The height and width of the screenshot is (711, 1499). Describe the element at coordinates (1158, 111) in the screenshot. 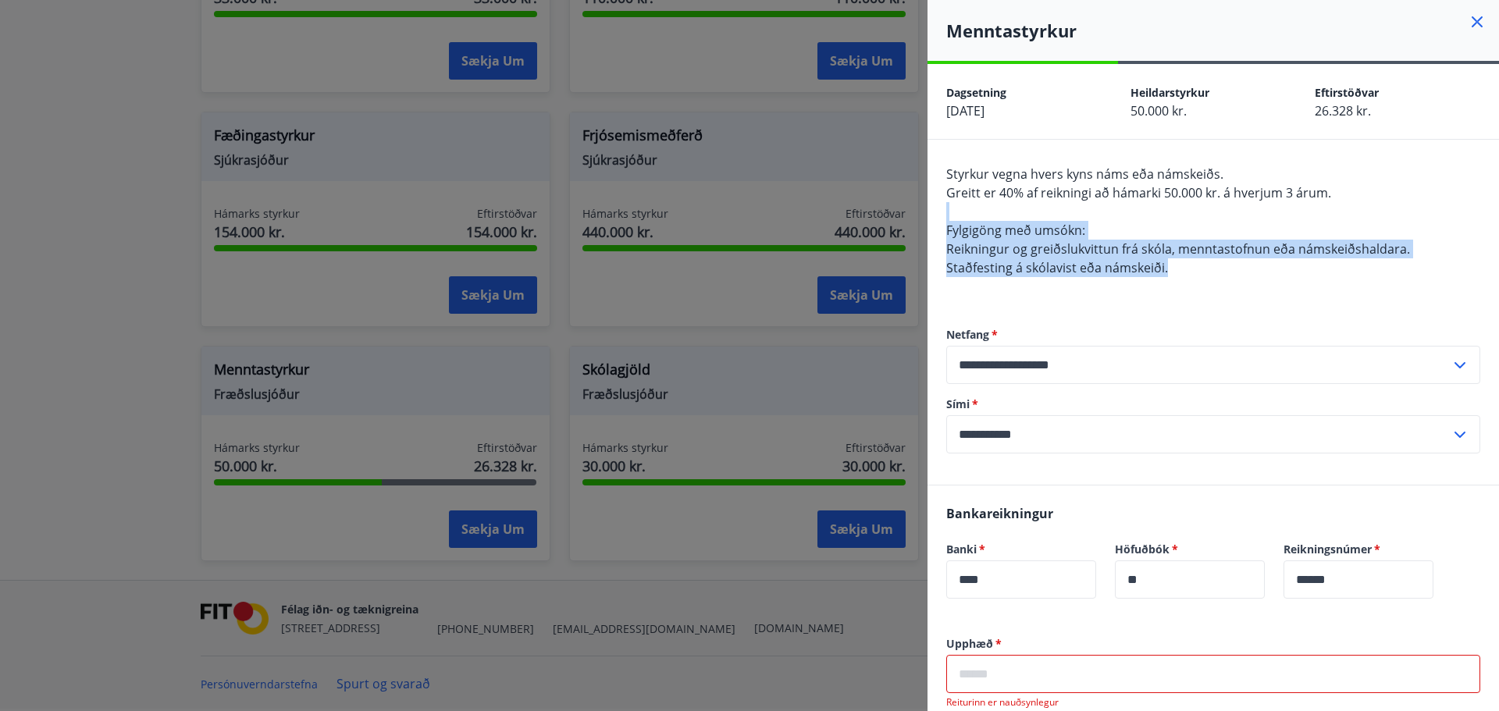

I see `span: 50.000 kr.` at that location.